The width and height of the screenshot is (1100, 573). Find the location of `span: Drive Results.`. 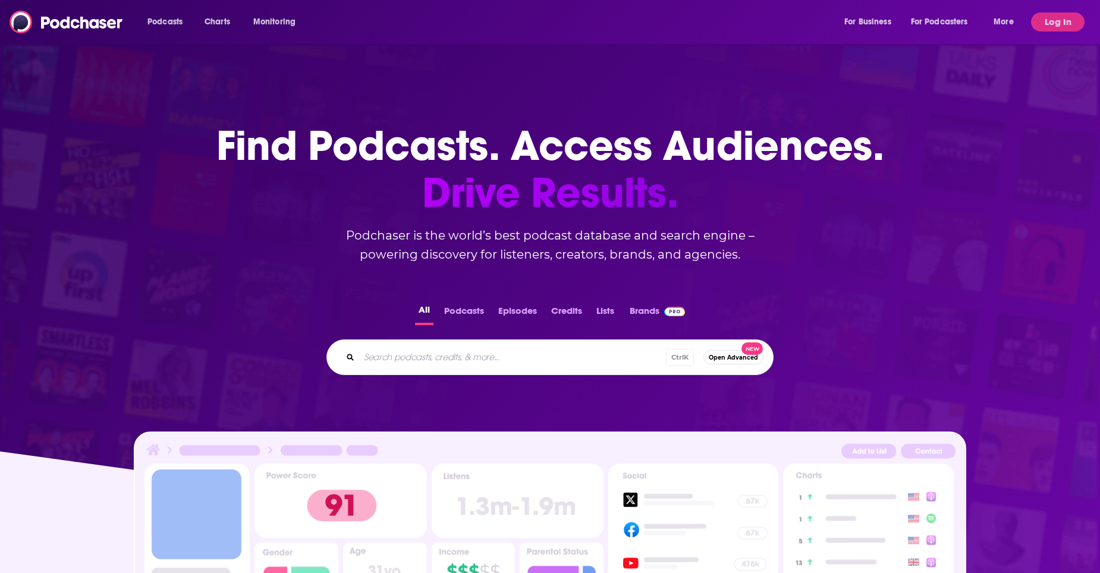

span: Drive Results. is located at coordinates (550, 193).